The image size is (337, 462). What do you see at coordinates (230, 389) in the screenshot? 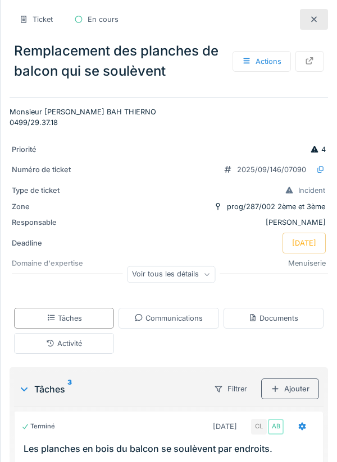
I see `div: Filtrer` at bounding box center [230, 389].